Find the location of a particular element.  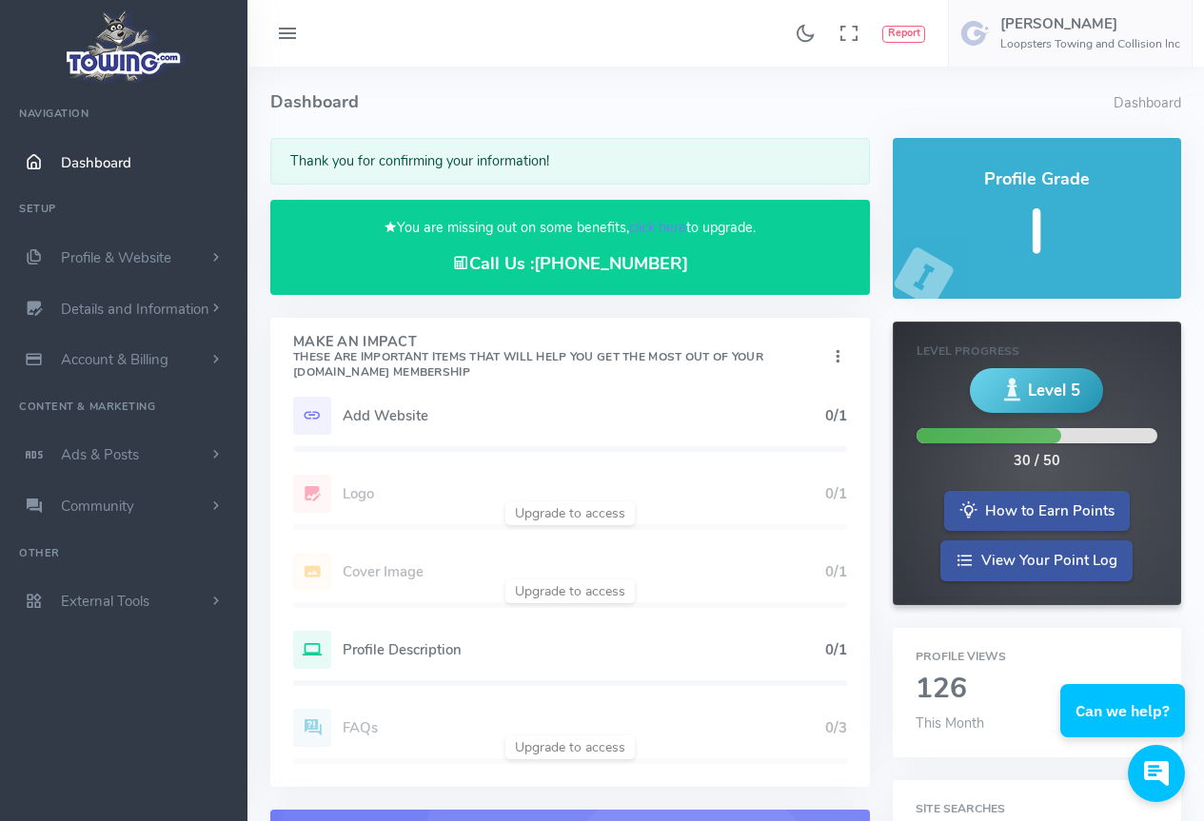

img: logo is located at coordinates (124, 46).